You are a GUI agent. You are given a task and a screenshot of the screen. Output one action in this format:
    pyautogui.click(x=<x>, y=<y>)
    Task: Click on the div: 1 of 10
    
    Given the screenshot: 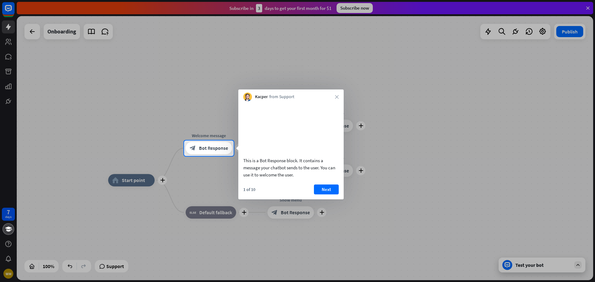 What is the action you would take?
    pyautogui.click(x=249, y=190)
    